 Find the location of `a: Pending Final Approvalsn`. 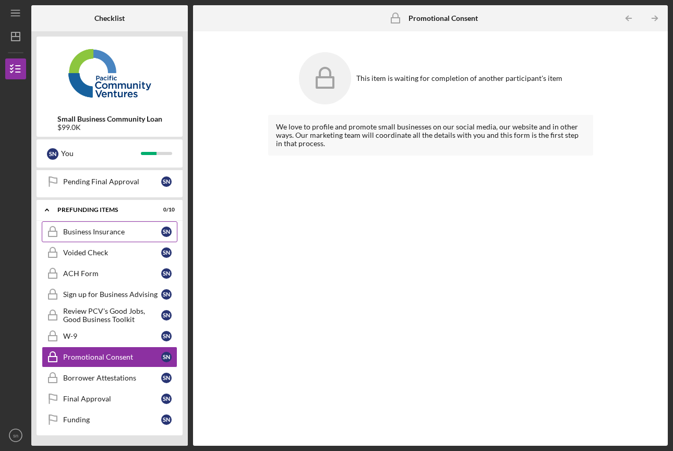

a: Pending Final Approvalsn is located at coordinates (110, 182).